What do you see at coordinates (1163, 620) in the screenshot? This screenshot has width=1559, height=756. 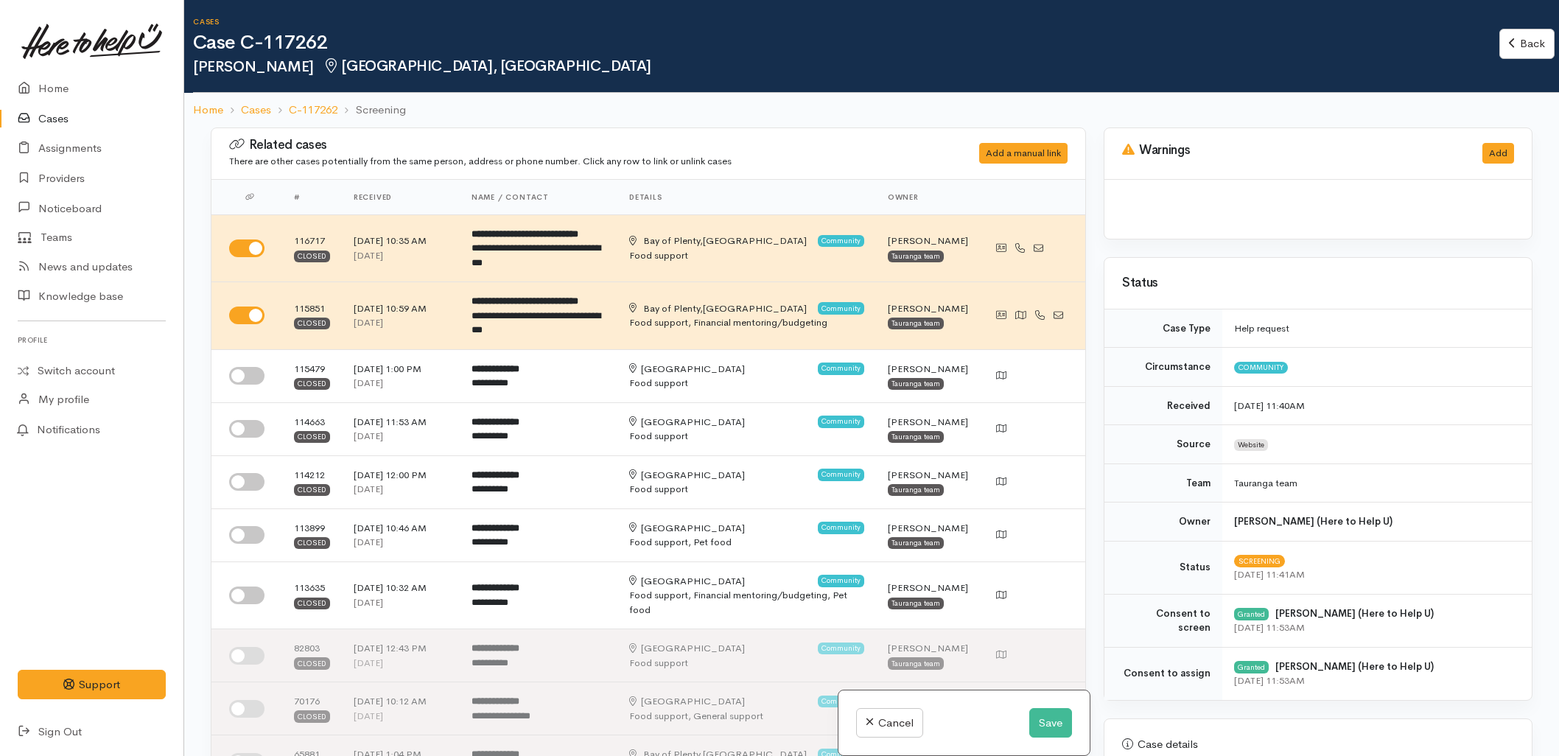 I see `td: Consent to screen` at bounding box center [1163, 620].